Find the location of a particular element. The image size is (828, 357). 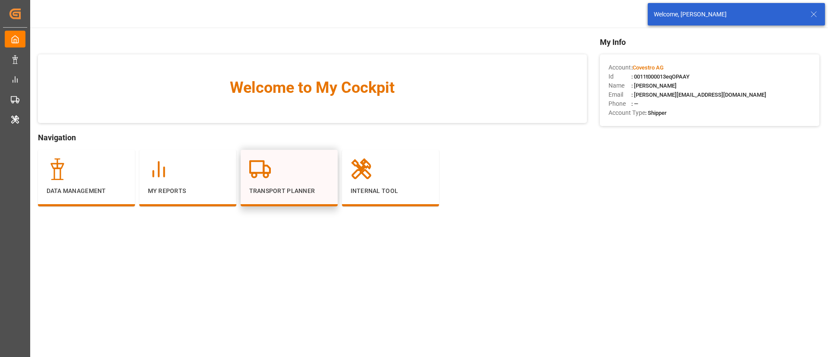

p: My Reports is located at coordinates (188, 191).